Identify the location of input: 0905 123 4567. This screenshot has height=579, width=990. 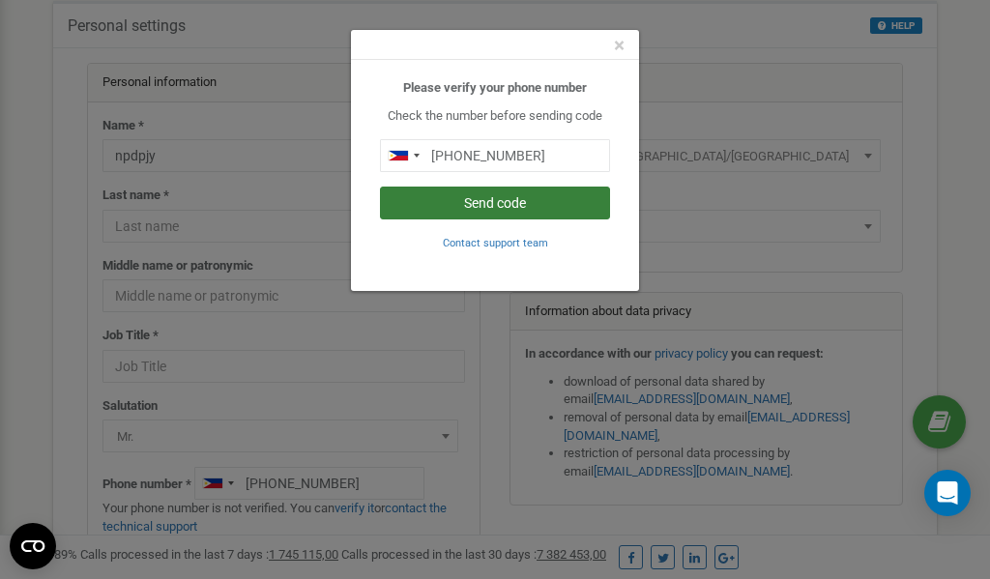
(495, 156).